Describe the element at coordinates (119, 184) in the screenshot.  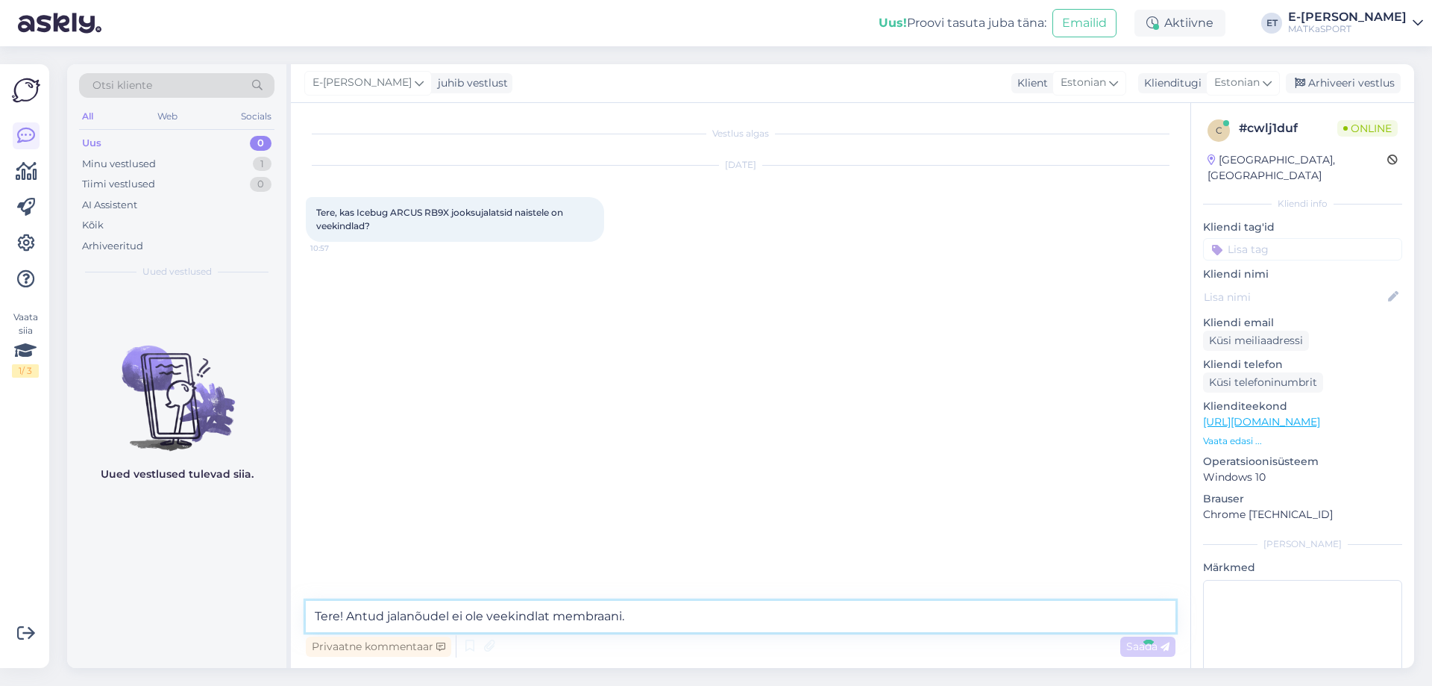
I see `div: Tiimi vestlused` at that location.